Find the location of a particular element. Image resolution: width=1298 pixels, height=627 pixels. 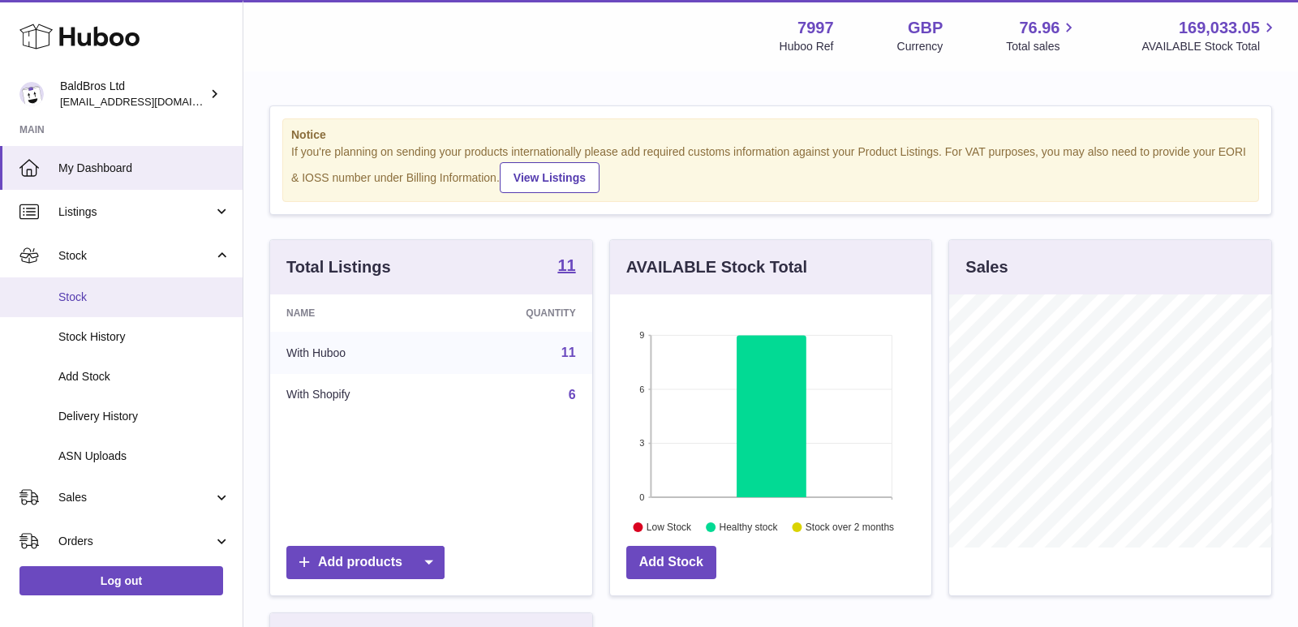

div: Huboo Ref is located at coordinates (806, 46).